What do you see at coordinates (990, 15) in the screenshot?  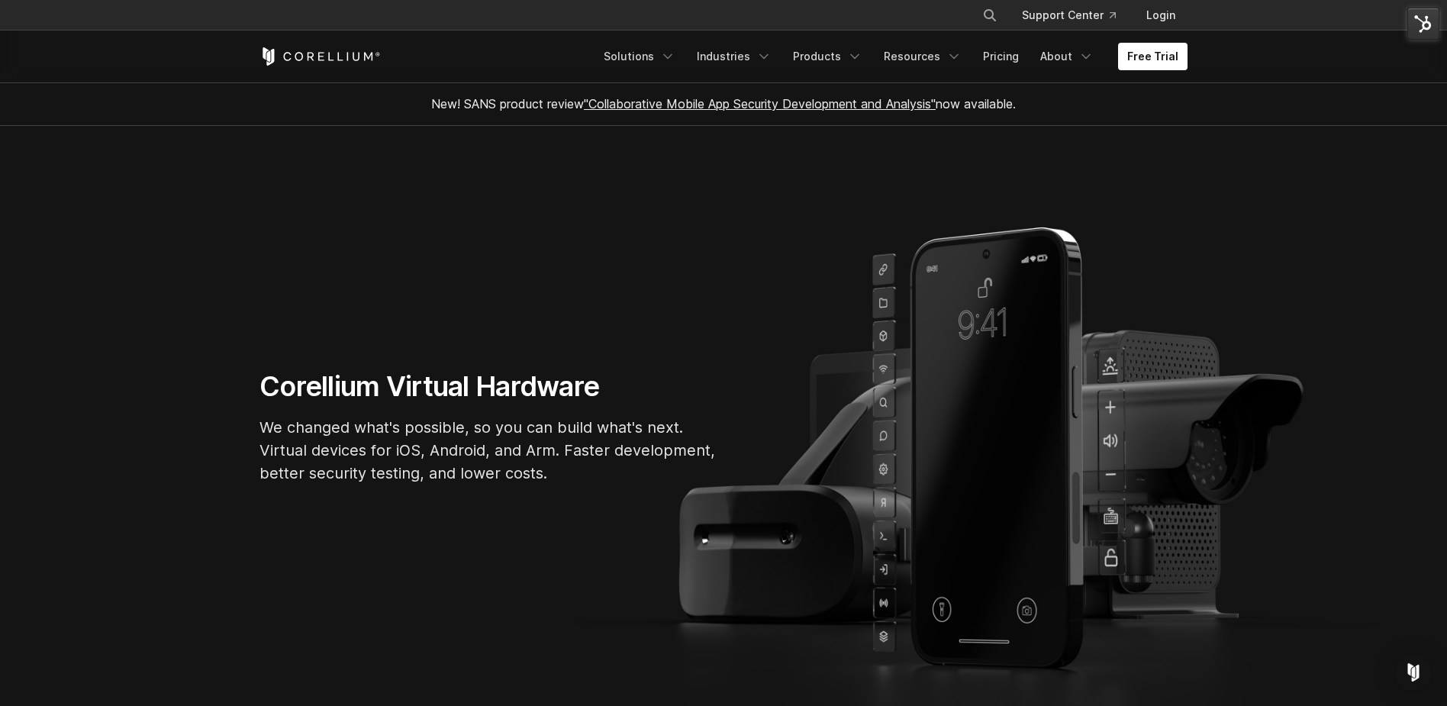 I see `button: Search` at bounding box center [990, 15].